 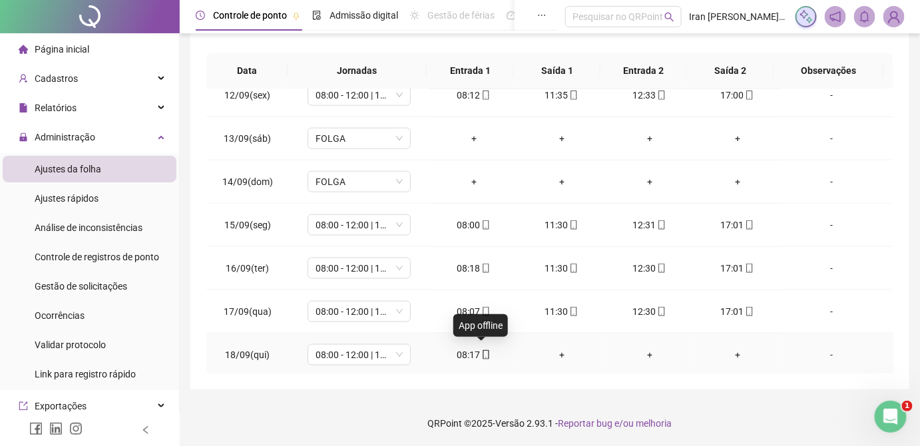 I want to click on span: file-done, so click(x=317, y=15).